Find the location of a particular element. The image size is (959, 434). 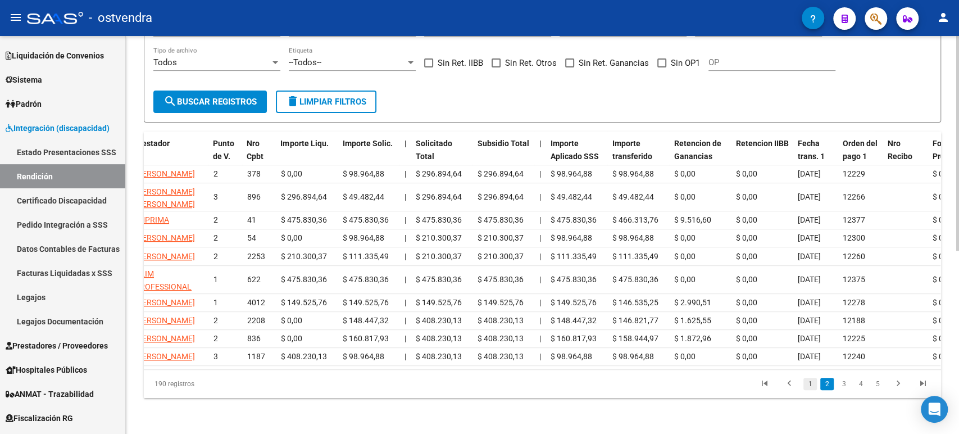

span: OLIM PROFESSIONAL NET S.A.S. is located at coordinates (163, 286).